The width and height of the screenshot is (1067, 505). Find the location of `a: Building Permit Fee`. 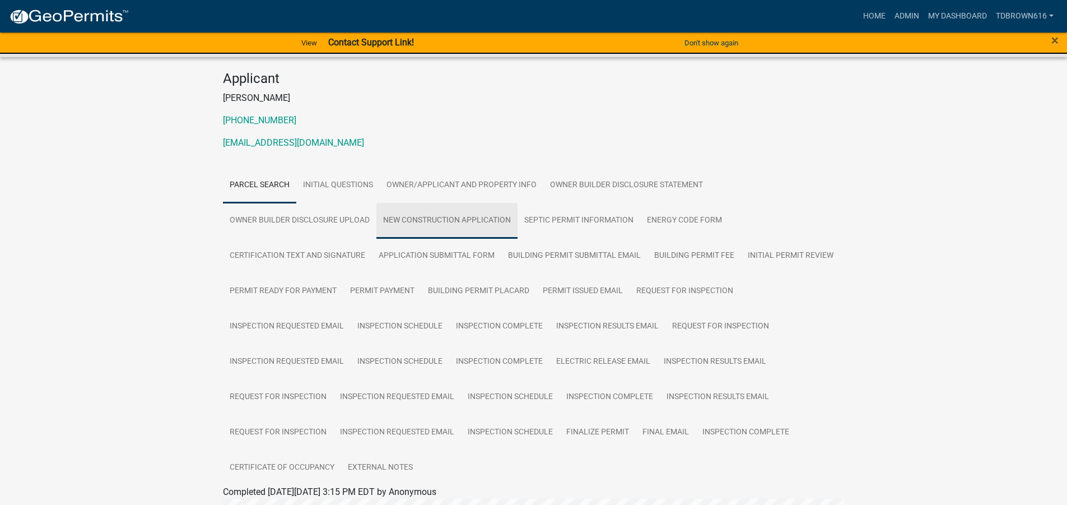

a: Building Permit Fee is located at coordinates (694, 256).